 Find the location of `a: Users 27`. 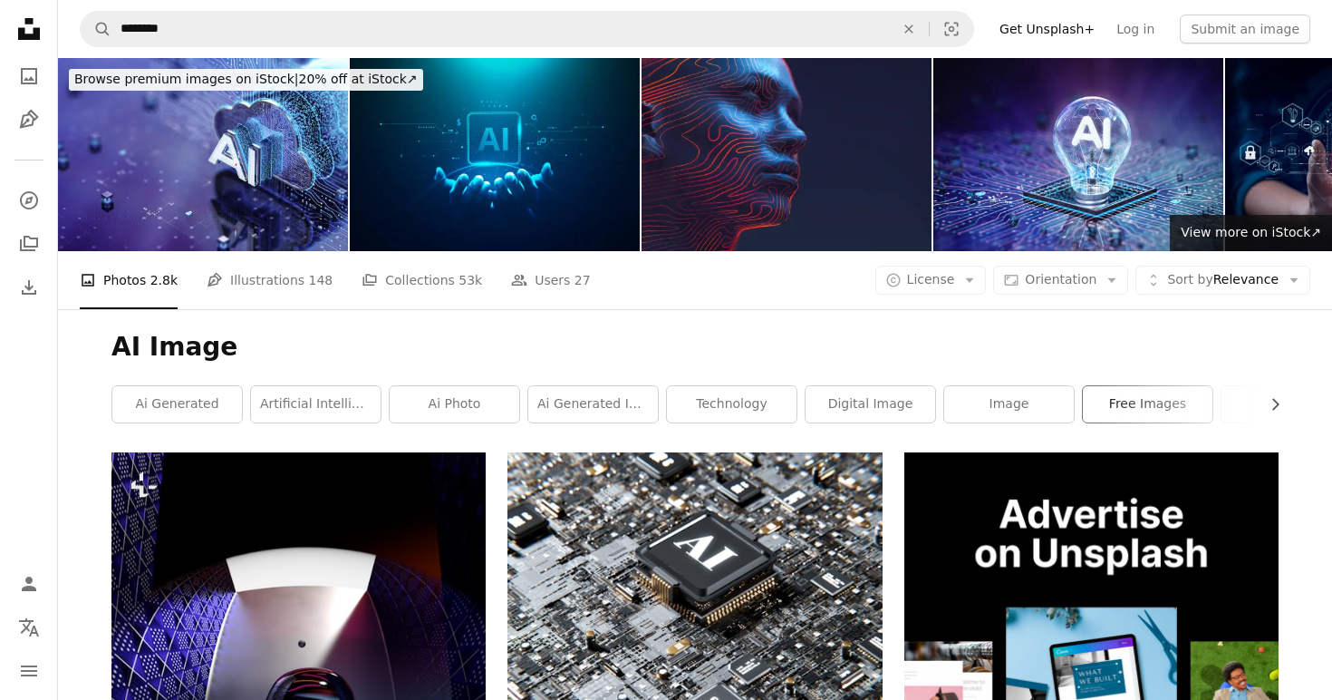

a: Users 27 is located at coordinates (551, 280).